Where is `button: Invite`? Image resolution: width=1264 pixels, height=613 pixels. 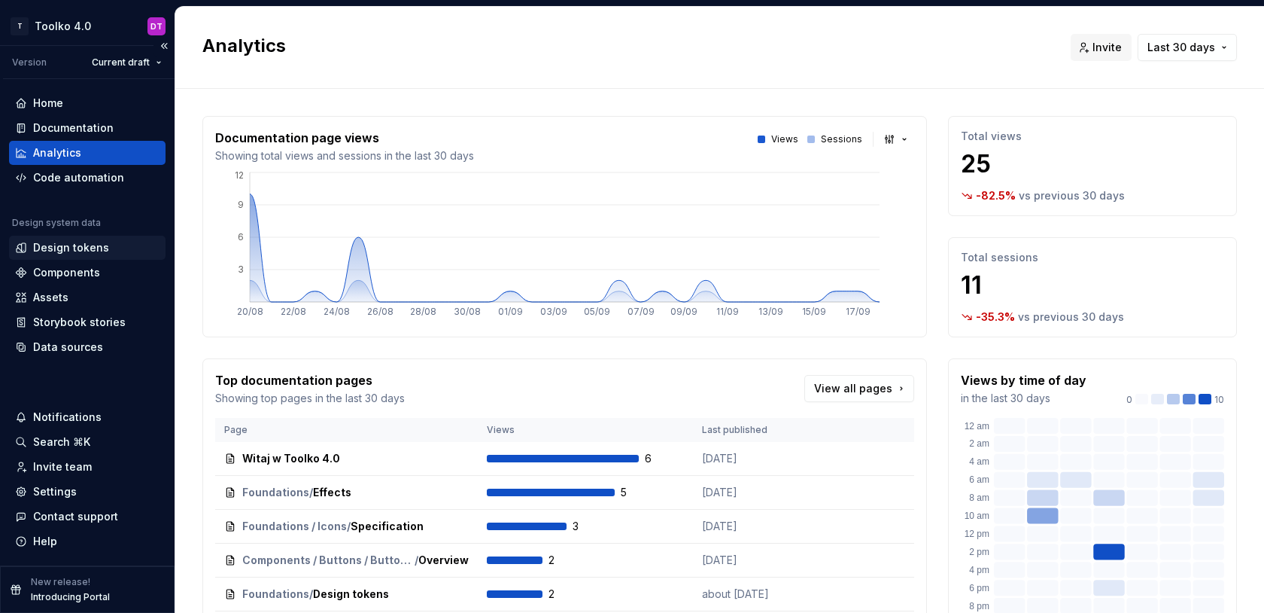 button: Invite is located at coordinates (1101, 47).